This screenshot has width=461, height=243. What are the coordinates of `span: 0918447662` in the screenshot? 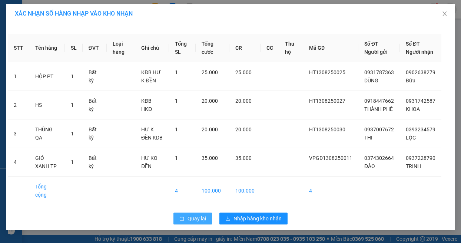 It's located at (379, 101).